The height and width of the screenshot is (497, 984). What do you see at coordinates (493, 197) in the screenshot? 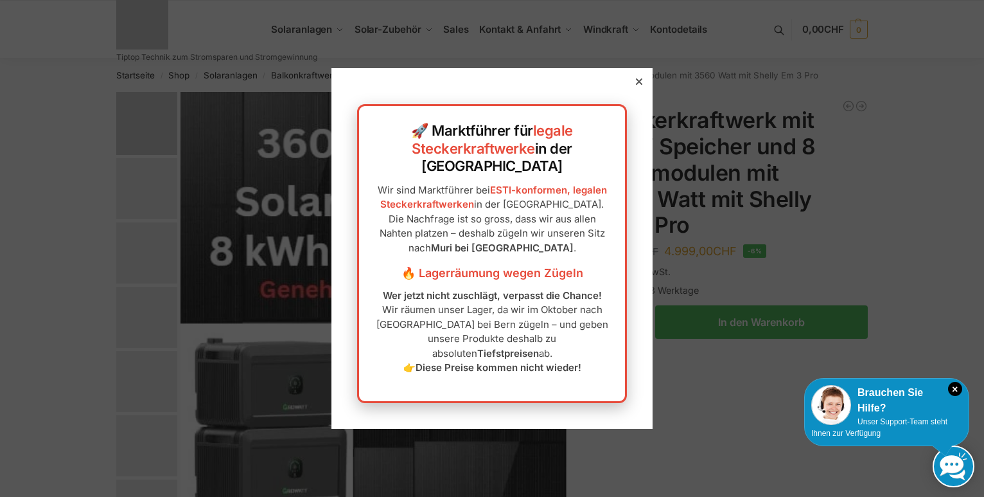
I see `a: ESTI-konformen, legalen Steckerkraftwerken` at bounding box center [493, 197].